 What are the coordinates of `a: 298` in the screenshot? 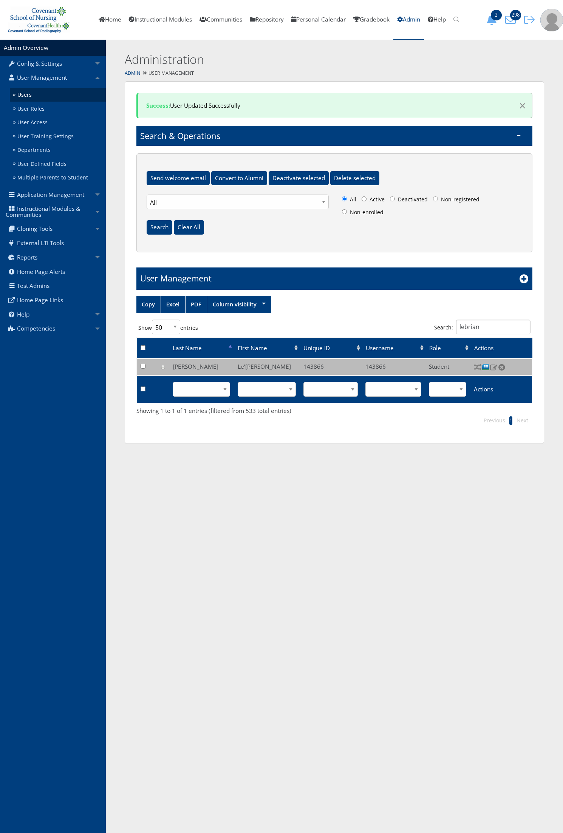 It's located at (512, 19).